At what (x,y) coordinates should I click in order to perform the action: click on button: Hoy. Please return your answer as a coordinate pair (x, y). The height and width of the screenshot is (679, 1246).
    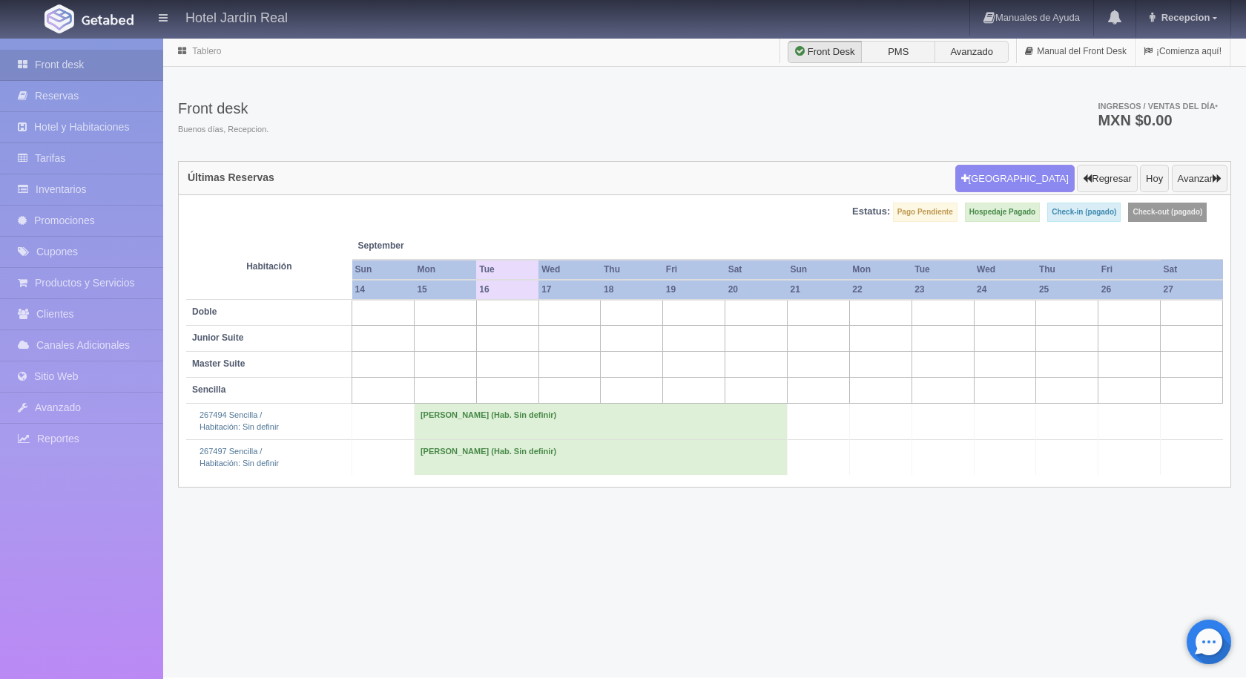
    Looking at the image, I should click on (1154, 179).